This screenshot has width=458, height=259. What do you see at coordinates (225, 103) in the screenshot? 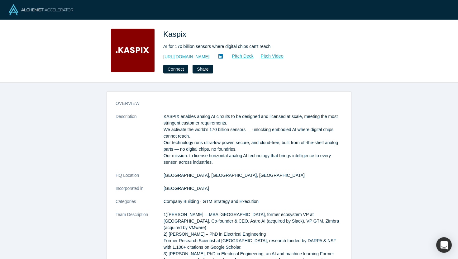
I see `h3: overview` at bounding box center [225, 103].